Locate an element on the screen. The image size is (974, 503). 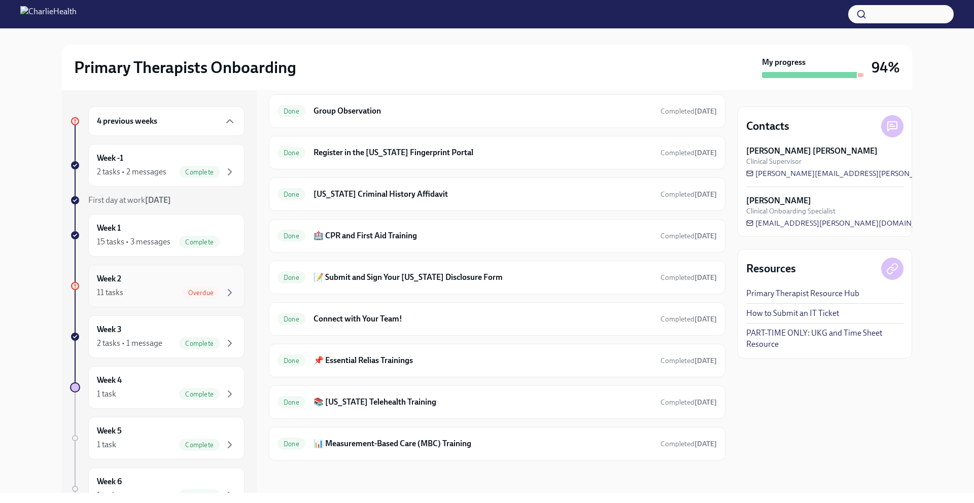
h4: Resources is located at coordinates (771, 269).